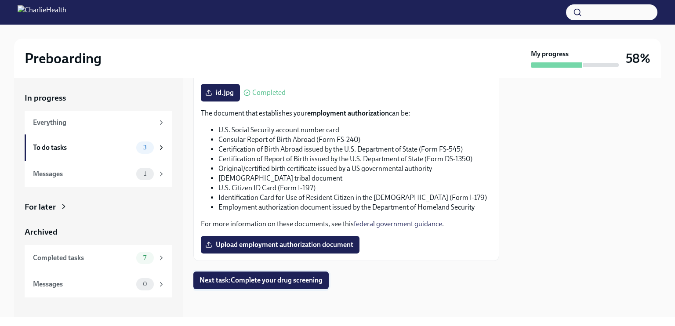 This screenshot has width=675, height=326. What do you see at coordinates (355, 207) in the screenshot?
I see `li: Employment authorization document issued by the Department of Homeland Security` at bounding box center [355, 207].